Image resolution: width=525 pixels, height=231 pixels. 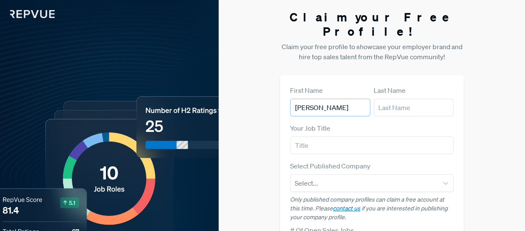 What do you see at coordinates (372, 209) in the screenshot?
I see `p: Only published company profiles can claim a free account at this time. Please if you are interest...` at bounding box center [372, 209].